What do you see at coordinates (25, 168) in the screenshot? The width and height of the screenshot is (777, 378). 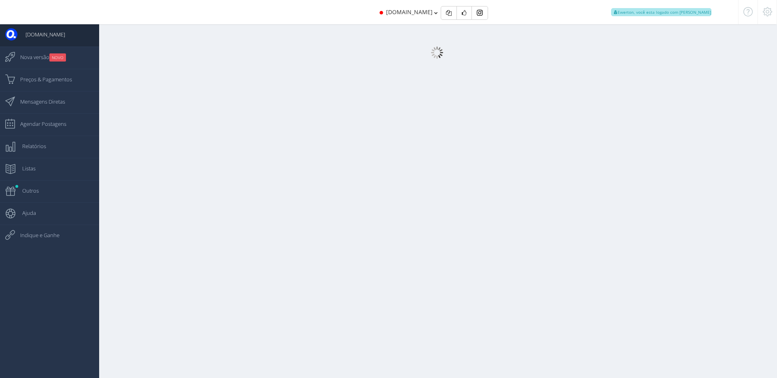 I see `span: Listas` at bounding box center [25, 168].